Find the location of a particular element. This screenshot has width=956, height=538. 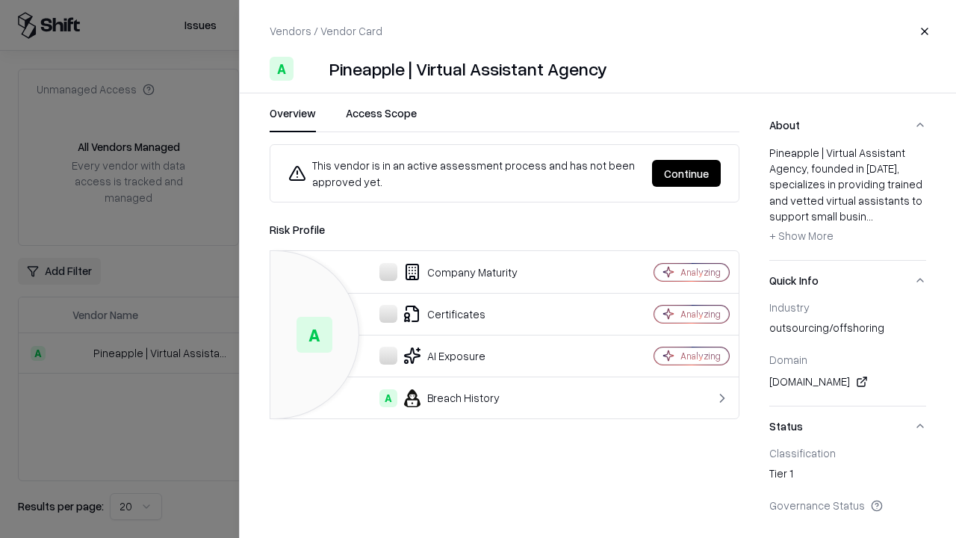

div: Classification is located at coordinates (848, 453).